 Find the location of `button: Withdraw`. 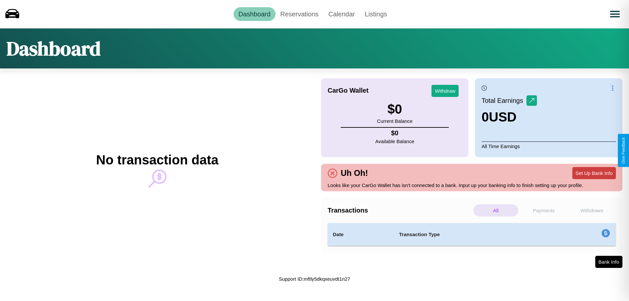

button: Withdraw is located at coordinates (445, 91).